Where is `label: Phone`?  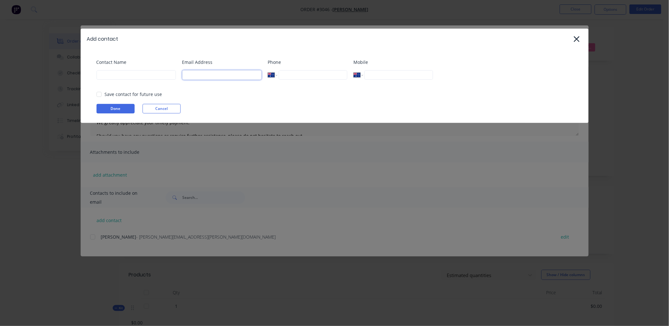
label: Phone is located at coordinates (308, 62).